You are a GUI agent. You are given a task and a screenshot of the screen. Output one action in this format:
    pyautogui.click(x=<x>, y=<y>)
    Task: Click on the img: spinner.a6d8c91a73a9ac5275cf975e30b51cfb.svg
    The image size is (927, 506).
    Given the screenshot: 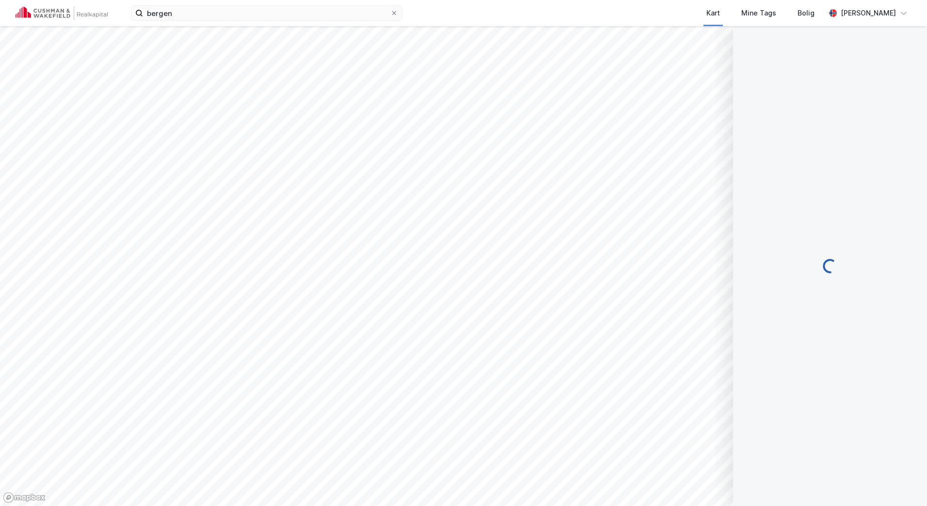 What is the action you would take?
    pyautogui.click(x=830, y=266)
    